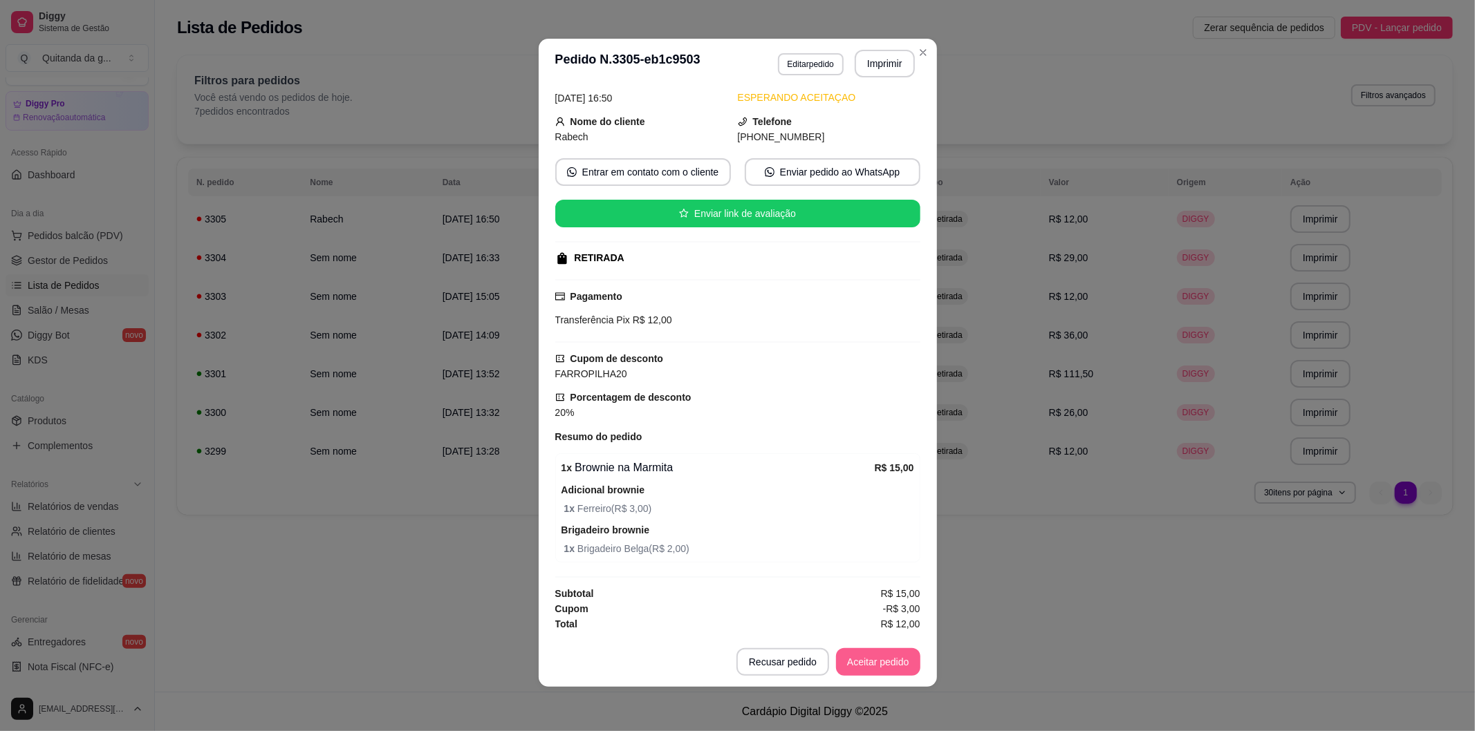 The width and height of the screenshot is (1475, 731). Describe the element at coordinates (684, 214) in the screenshot. I see `span: star` at that location.